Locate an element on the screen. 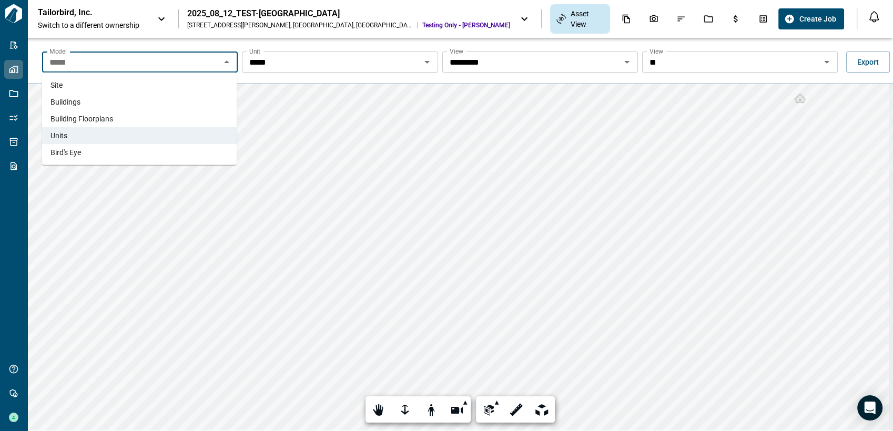  span: Building Floorplans is located at coordinates (82, 119).